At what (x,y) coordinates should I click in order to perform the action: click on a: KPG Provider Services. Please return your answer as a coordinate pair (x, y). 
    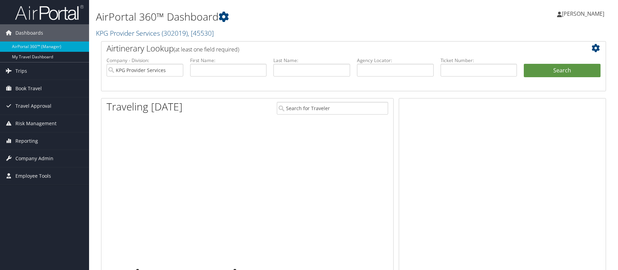
    Looking at the image, I should click on (155, 33).